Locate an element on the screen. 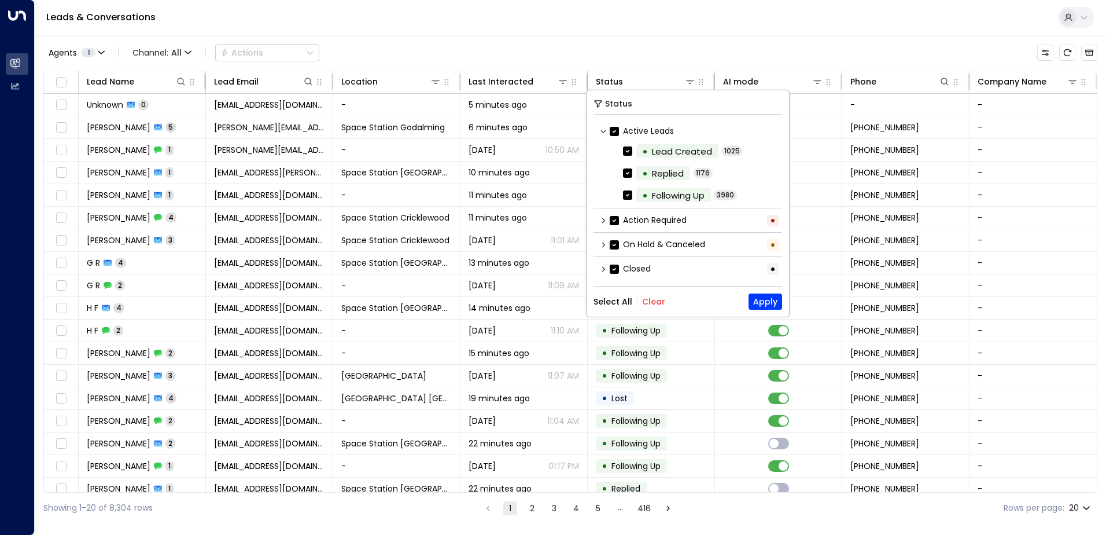 Image resolution: width=1106 pixels, height=535 pixels. button: page 1 is located at coordinates (510, 508).